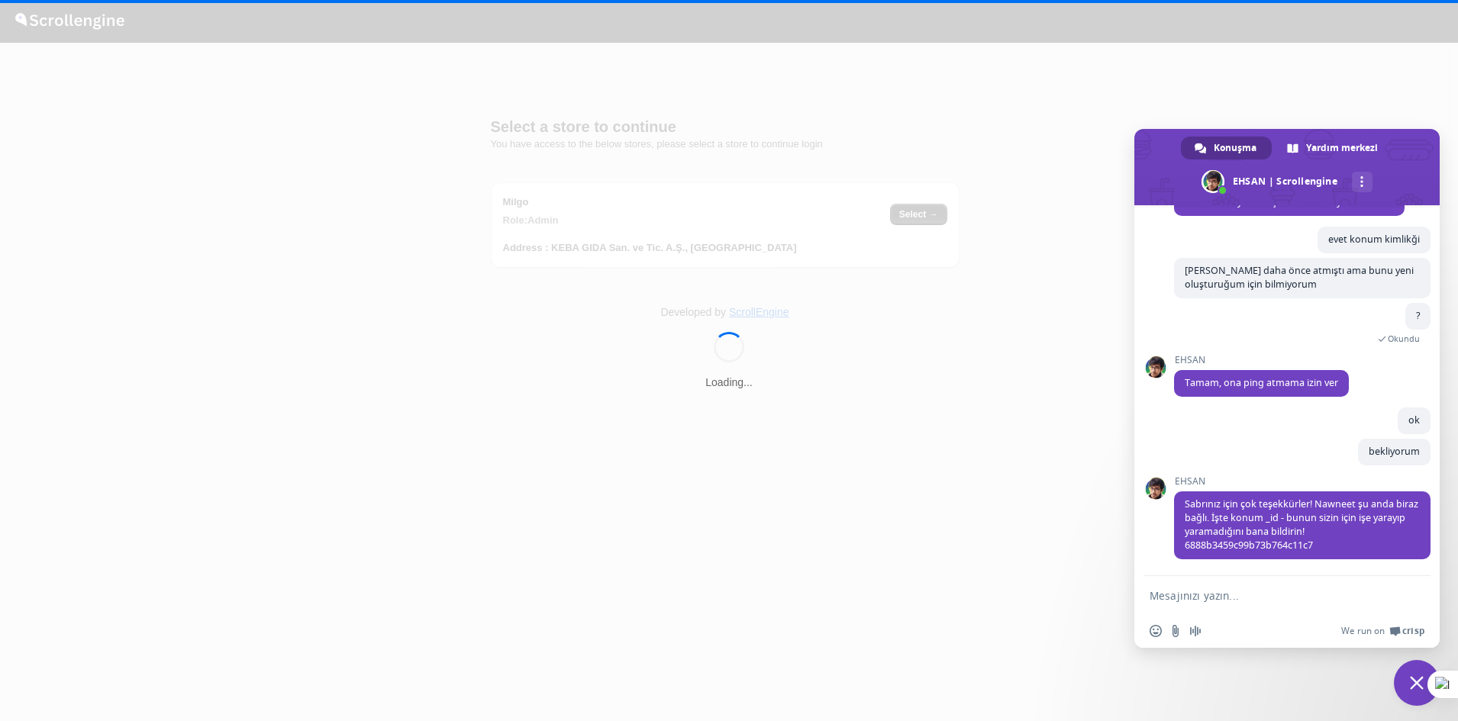 The height and width of the screenshot is (721, 1458). I want to click on a: We run onCrisp, so click(1383, 631).